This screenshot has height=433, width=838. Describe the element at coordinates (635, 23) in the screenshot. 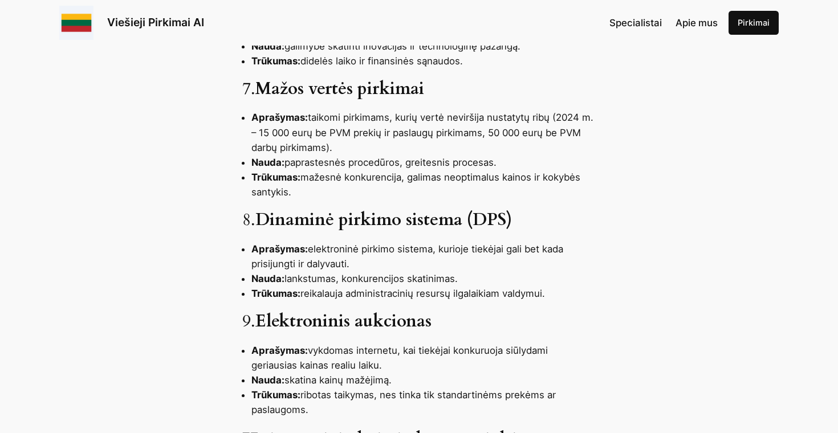

I see `span: Specialistai` at that location.